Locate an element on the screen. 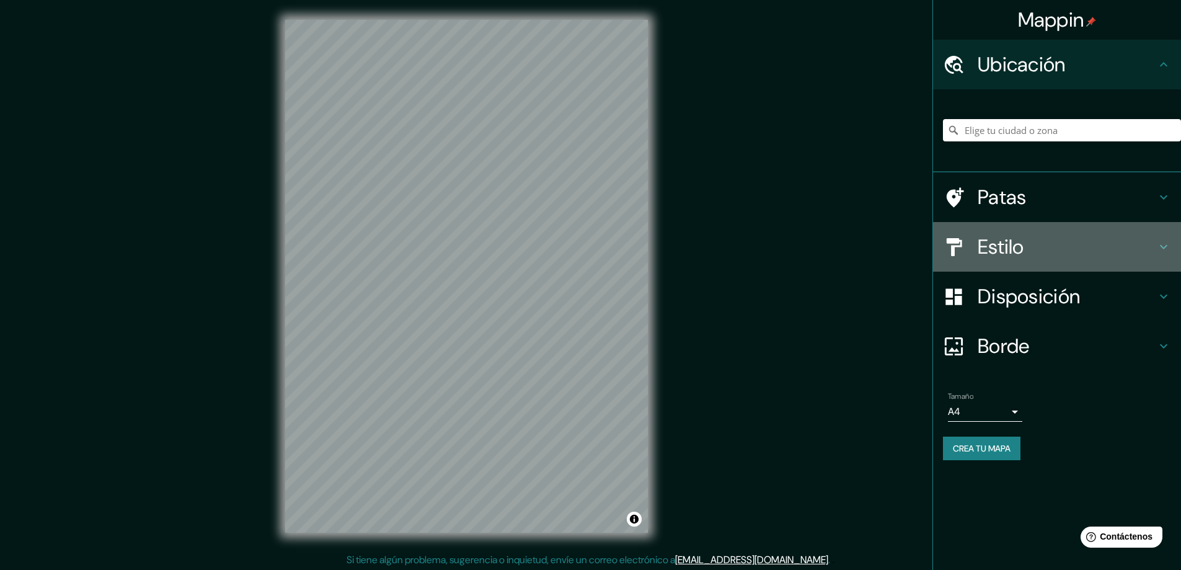 The width and height of the screenshot is (1181, 570). div: Ubicación is located at coordinates (1057, 64).